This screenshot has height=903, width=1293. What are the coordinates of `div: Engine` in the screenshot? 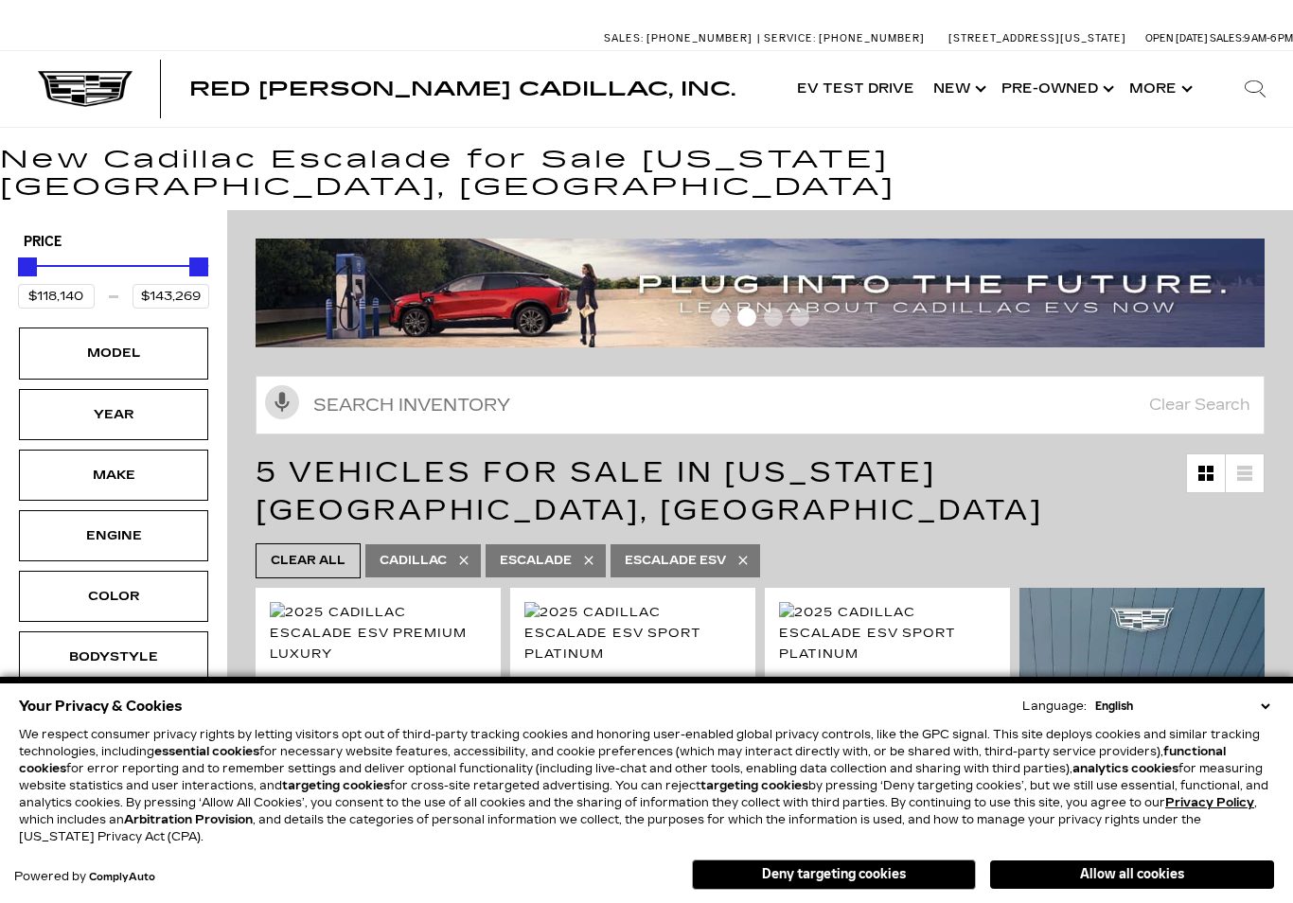 It's located at (114, 536).